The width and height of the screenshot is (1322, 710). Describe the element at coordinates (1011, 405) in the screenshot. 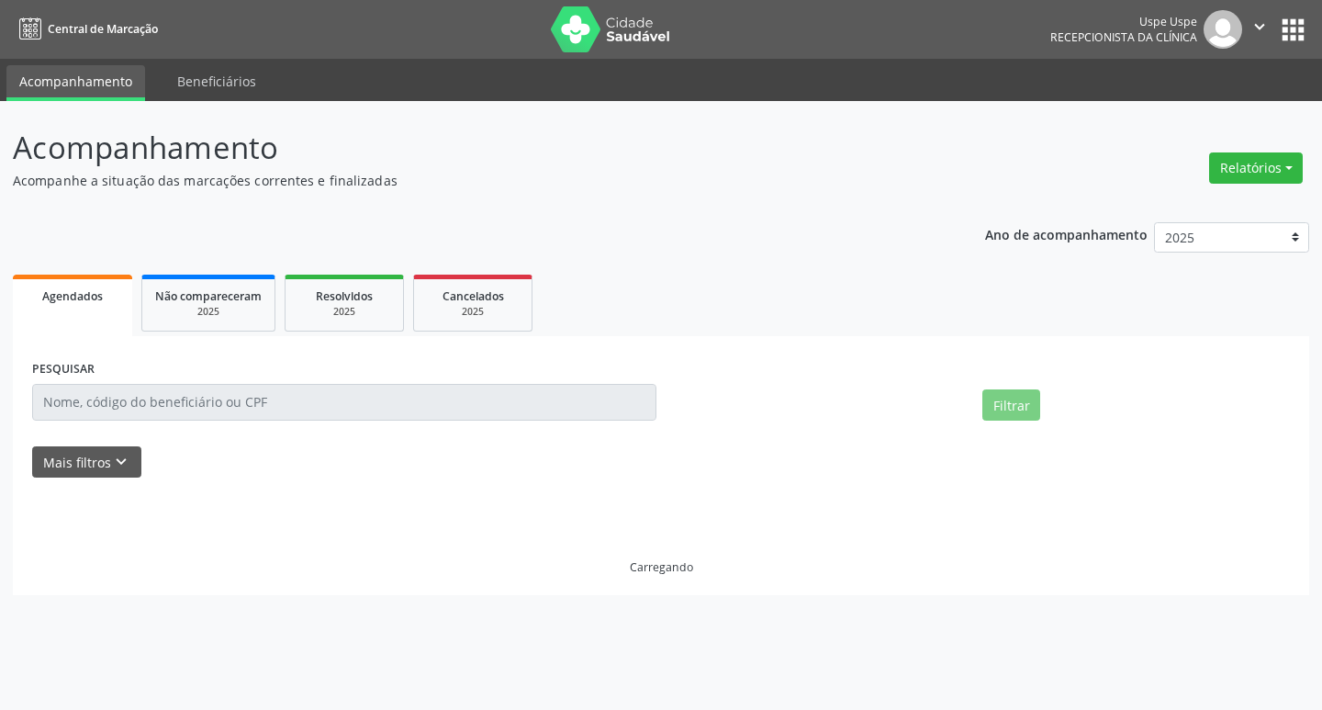

I see `button: Filtrar` at that location.